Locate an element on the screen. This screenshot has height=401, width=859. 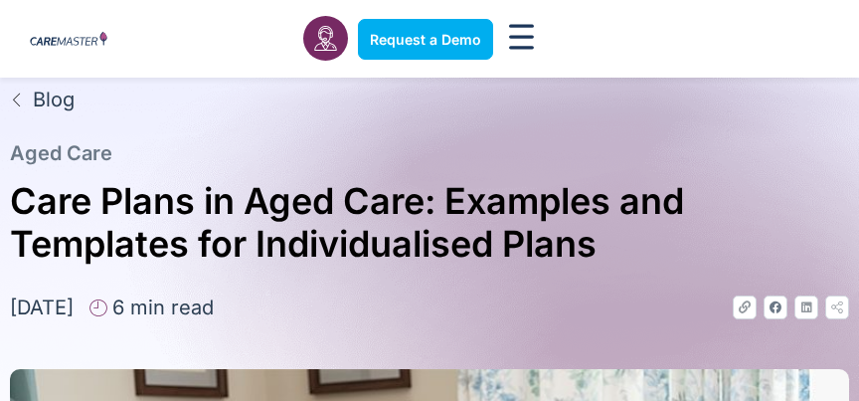
a: Aged Care is located at coordinates (61, 153).